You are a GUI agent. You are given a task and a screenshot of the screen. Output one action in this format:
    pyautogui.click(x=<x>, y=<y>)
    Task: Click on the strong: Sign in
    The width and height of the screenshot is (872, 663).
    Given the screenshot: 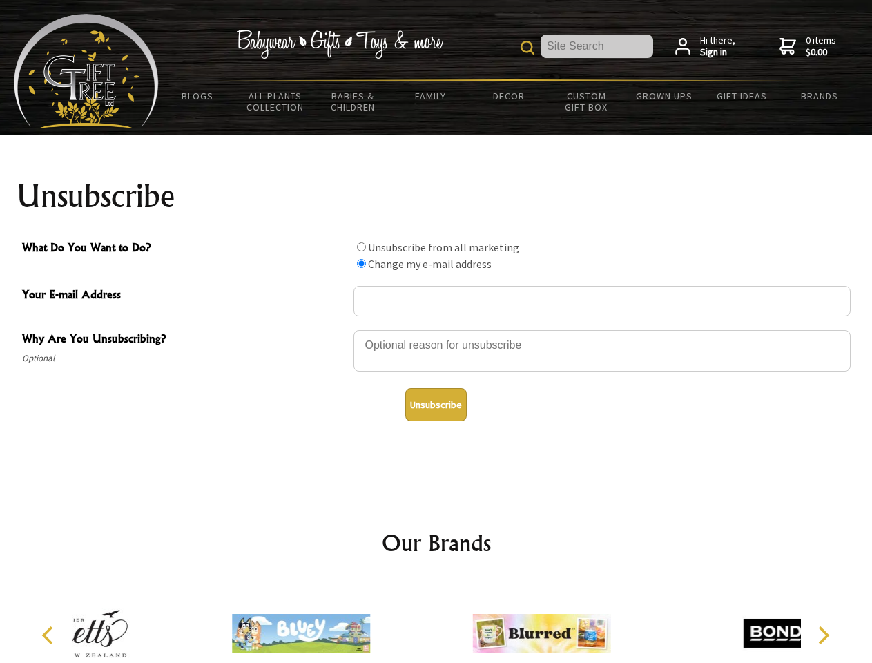 What is the action you would take?
    pyautogui.click(x=718, y=53)
    